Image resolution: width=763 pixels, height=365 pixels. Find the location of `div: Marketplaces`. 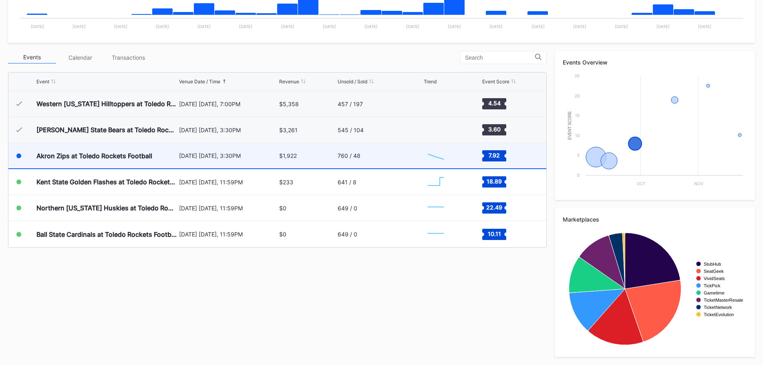

div: Marketplaces is located at coordinates (655, 219).